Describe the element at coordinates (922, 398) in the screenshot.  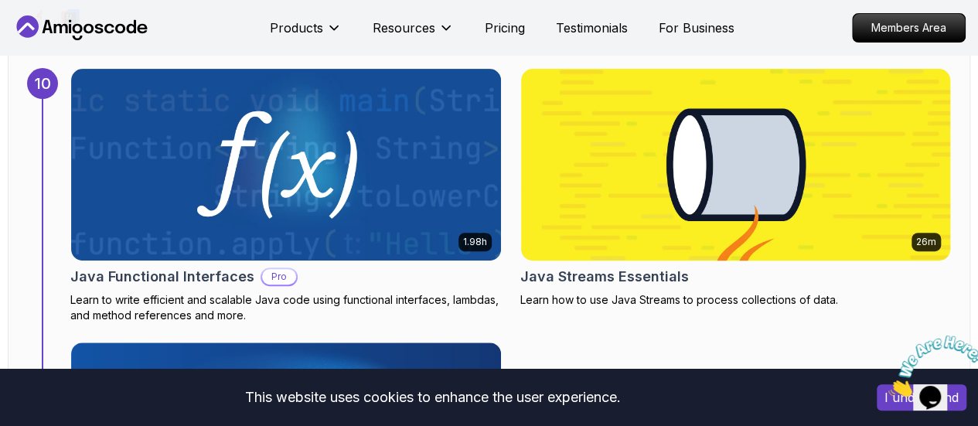
I see `button: Accept cookies` at that location.